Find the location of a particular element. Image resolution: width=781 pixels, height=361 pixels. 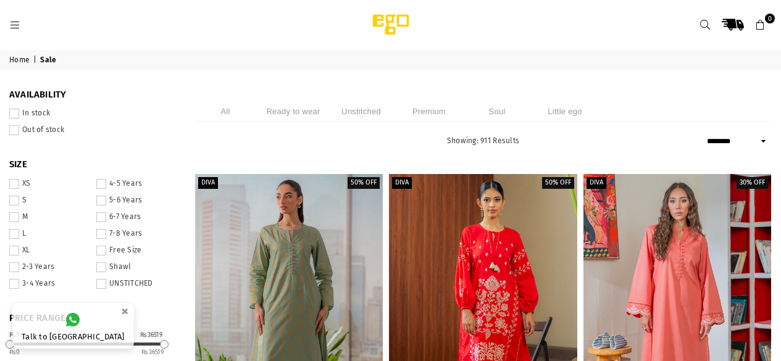

ins: 0 is located at coordinates (15, 353).